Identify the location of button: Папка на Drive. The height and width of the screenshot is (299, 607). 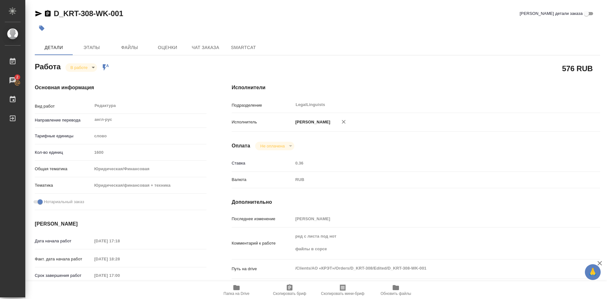
(236, 290).